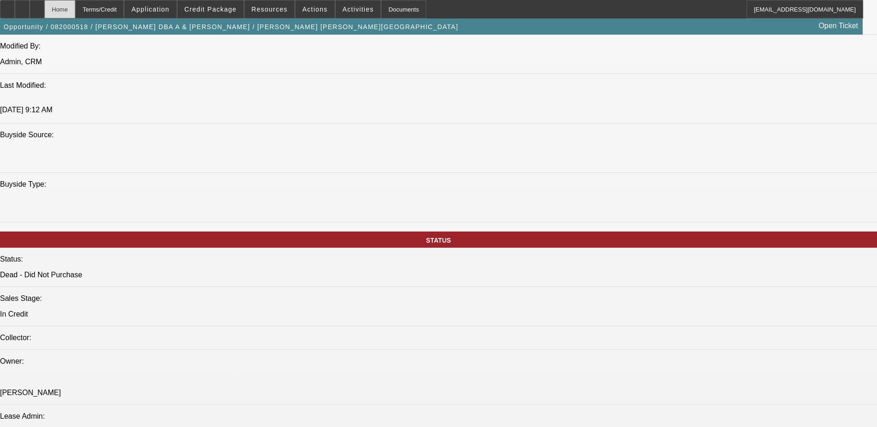 The width and height of the screenshot is (877, 427). What do you see at coordinates (150, 9) in the screenshot?
I see `button: Application` at bounding box center [150, 9].